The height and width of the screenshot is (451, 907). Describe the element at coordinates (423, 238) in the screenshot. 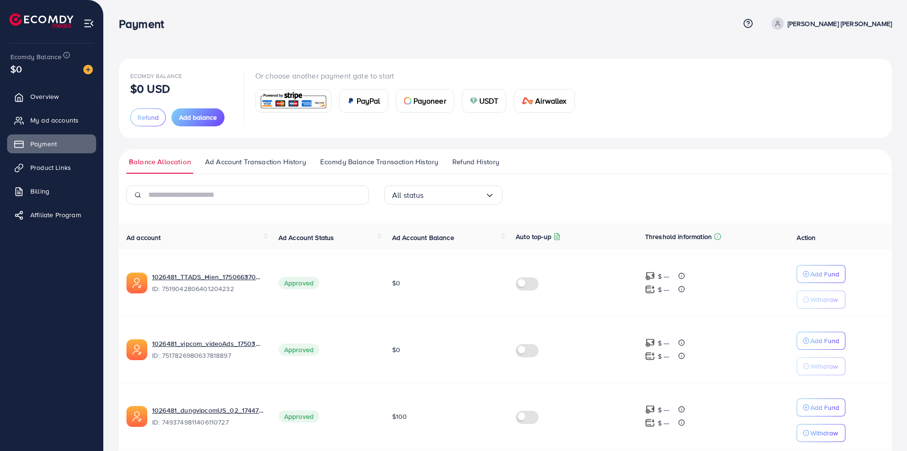

I see `span: Ad Account Balance` at that location.